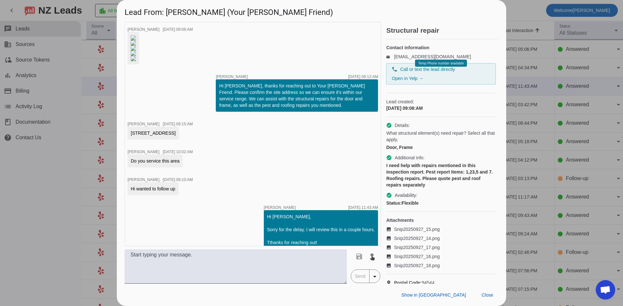  Describe the element at coordinates (394, 69) in the screenshot. I see `mat-icon: phone` at that location.